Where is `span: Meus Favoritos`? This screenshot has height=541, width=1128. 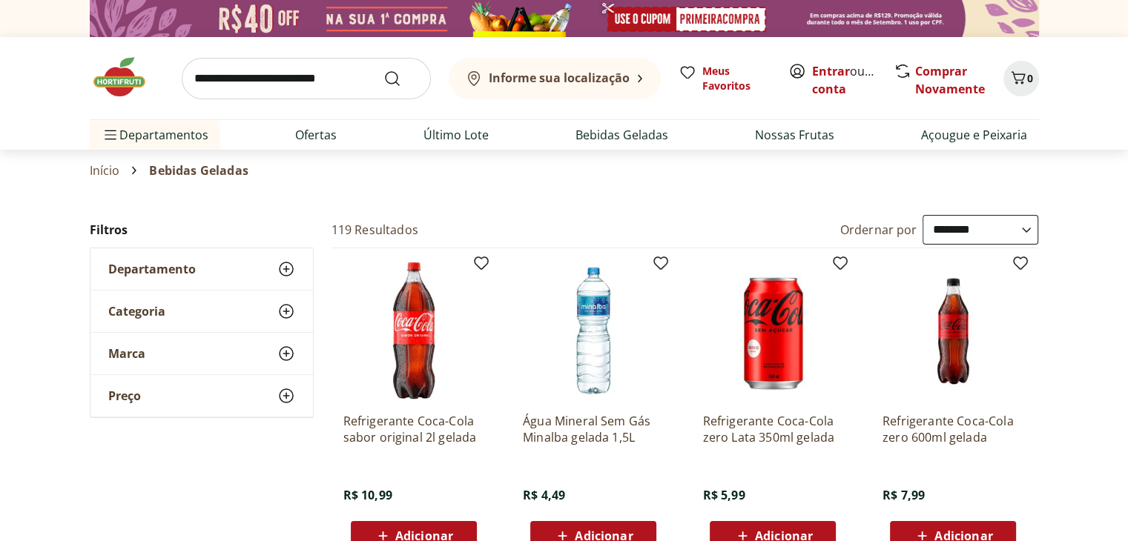
span: Meus Favoritos is located at coordinates (737, 79).